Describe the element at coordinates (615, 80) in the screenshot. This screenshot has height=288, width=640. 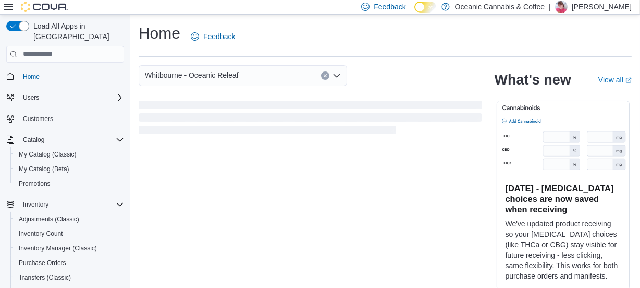
I see `a: View allExternal link` at that location.